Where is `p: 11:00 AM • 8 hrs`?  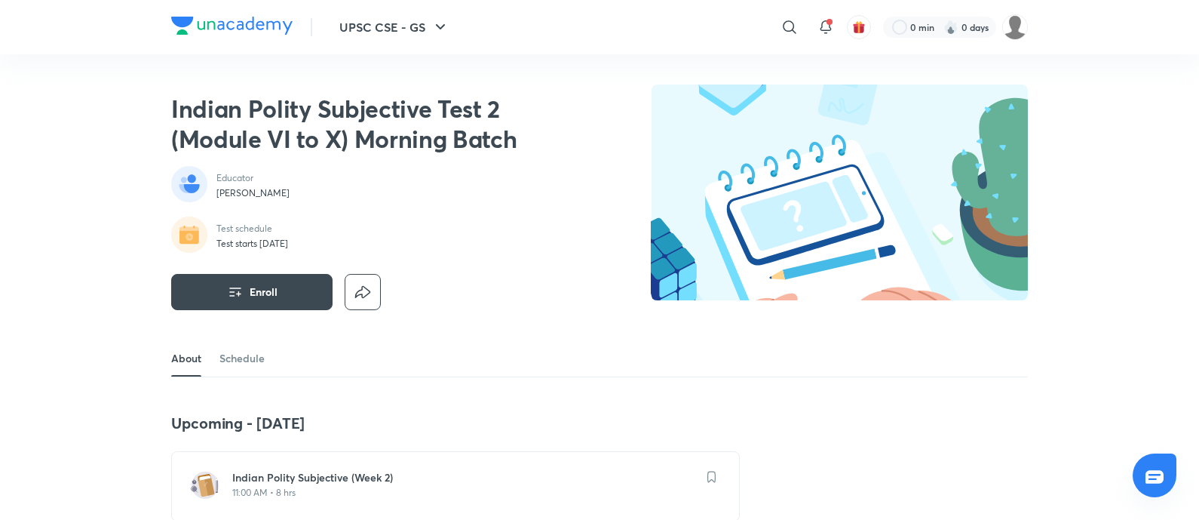 p: 11:00 AM • 8 hrs is located at coordinates (465, 492).